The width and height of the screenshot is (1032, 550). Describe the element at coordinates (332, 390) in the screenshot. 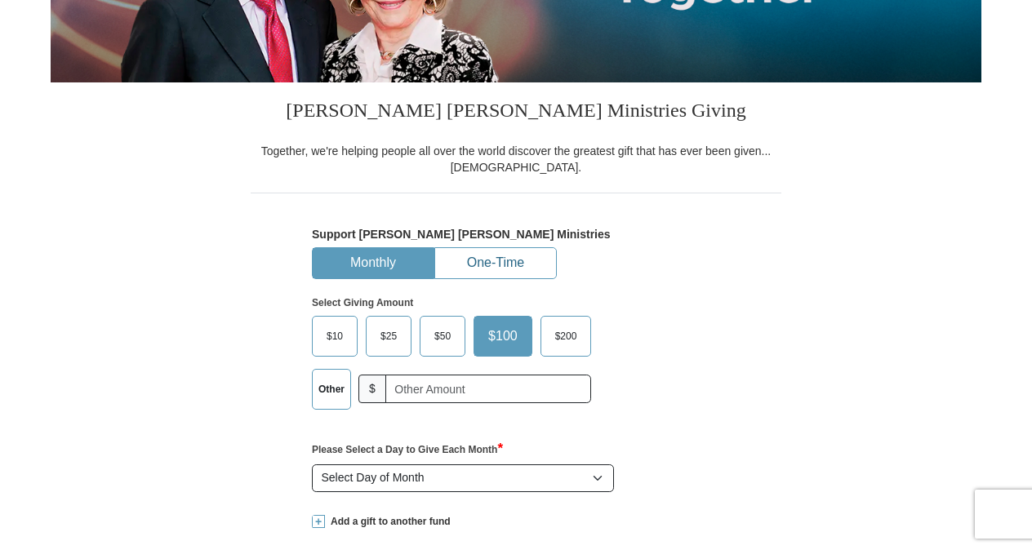

I see `label: Other` at that location.